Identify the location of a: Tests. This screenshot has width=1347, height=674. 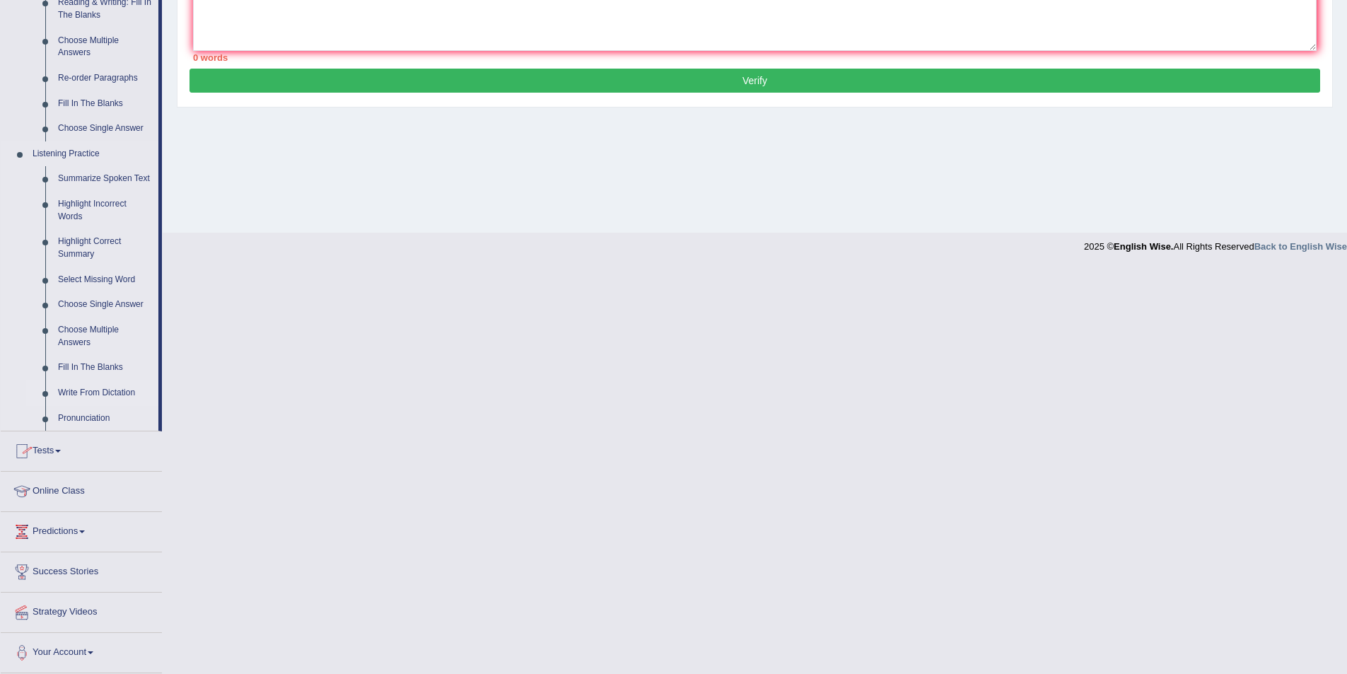
(81, 449).